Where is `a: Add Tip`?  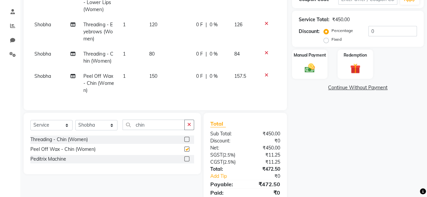 a: Add Tip is located at coordinates (228, 176).